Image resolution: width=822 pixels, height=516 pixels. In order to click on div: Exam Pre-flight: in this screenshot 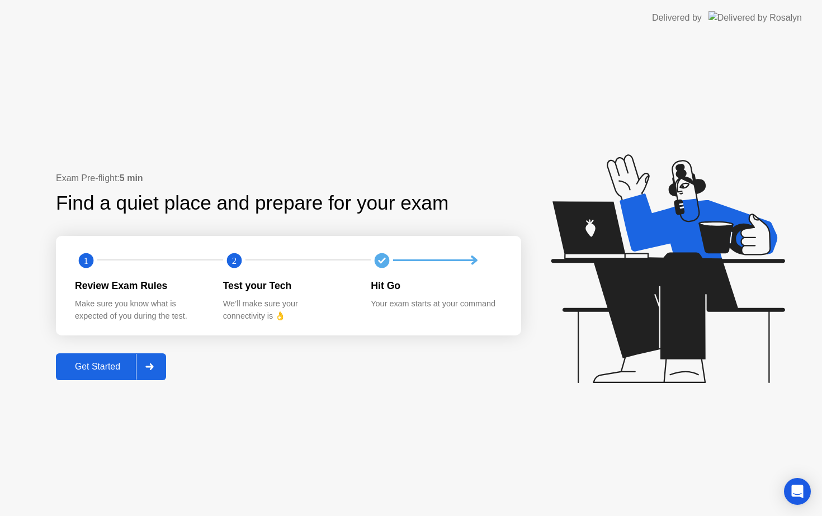, I will do `click(288, 178)`.